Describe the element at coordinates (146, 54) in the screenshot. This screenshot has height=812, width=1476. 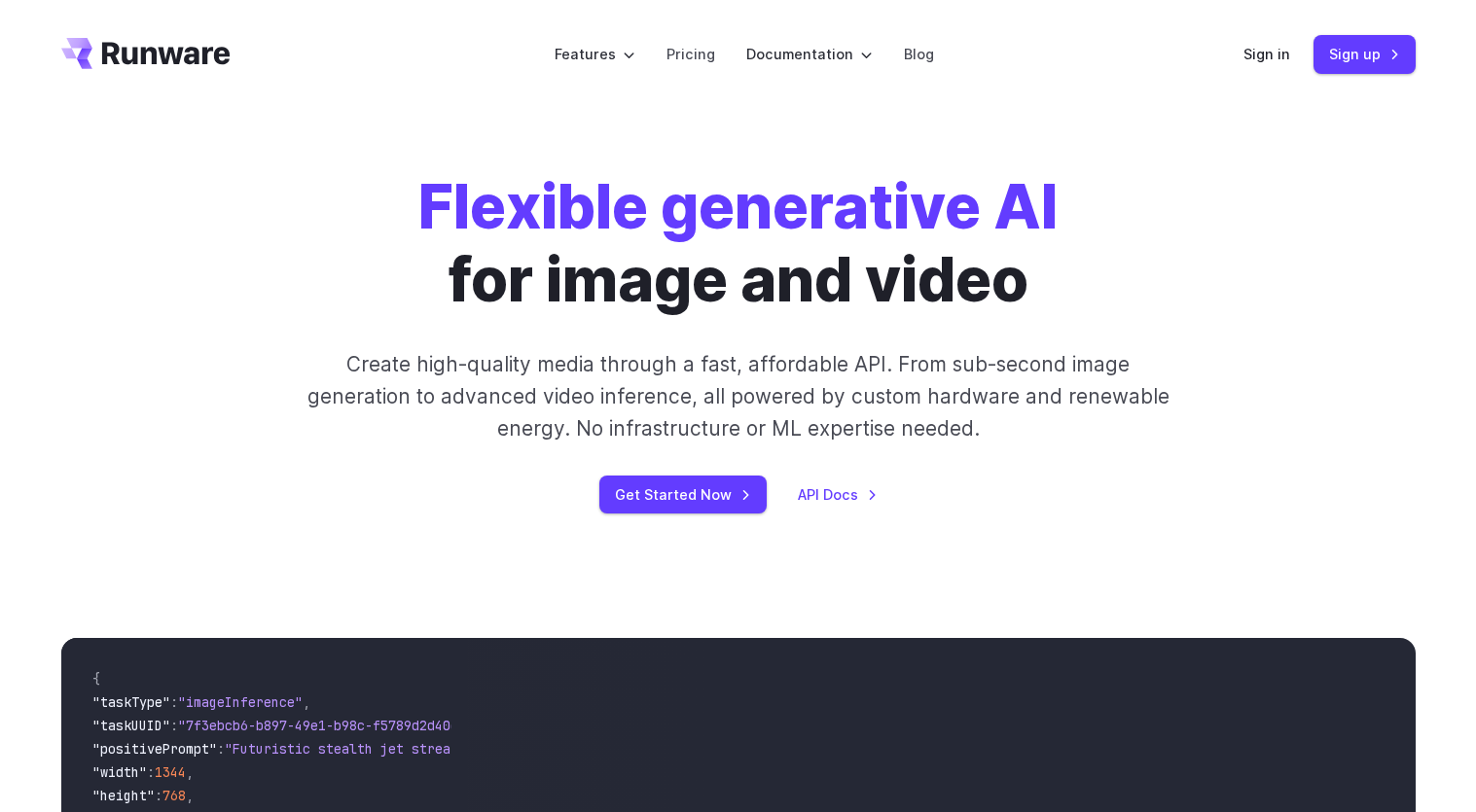
I see `a: Go to /` at that location.